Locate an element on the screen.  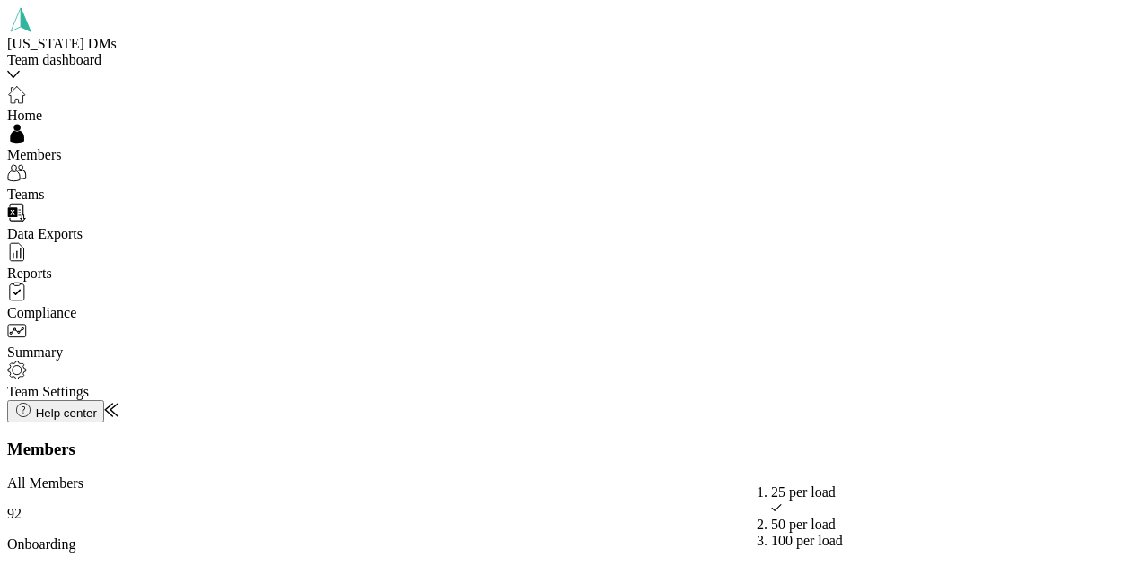
p: Onboarding is located at coordinates (570, 545).